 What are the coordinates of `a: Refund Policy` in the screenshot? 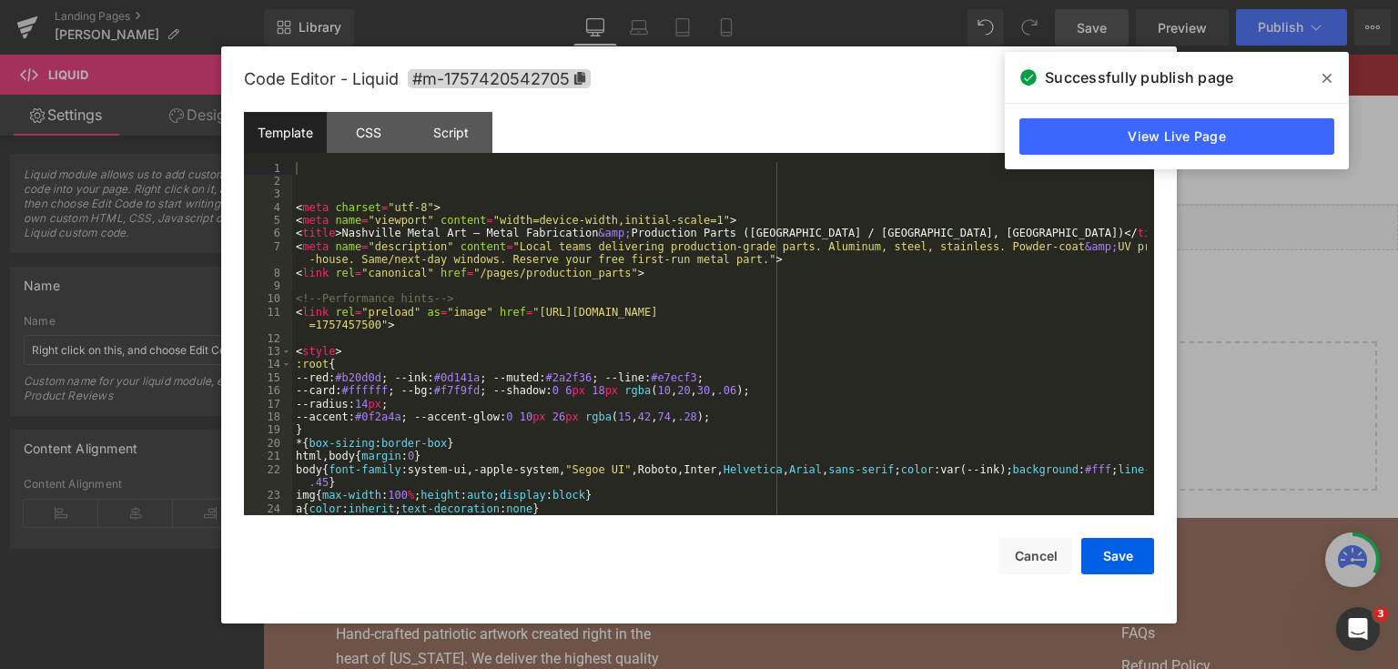 It's located at (960, 612).